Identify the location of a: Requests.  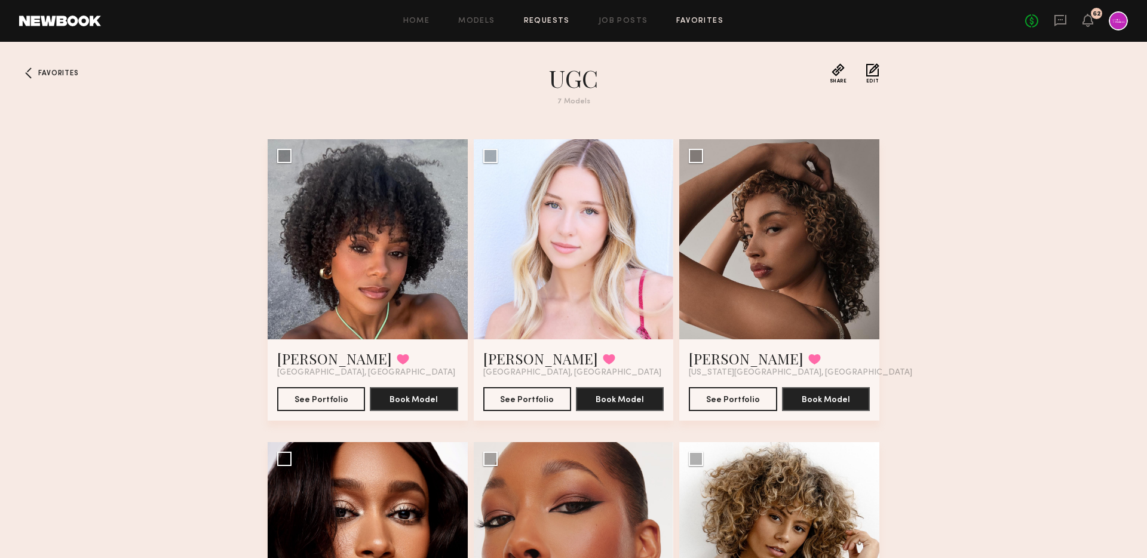
(547, 21).